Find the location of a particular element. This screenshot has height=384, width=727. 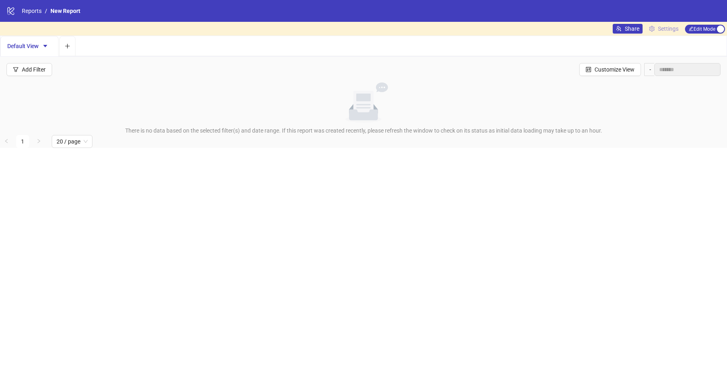

span: Default View is located at coordinates (29, 46).